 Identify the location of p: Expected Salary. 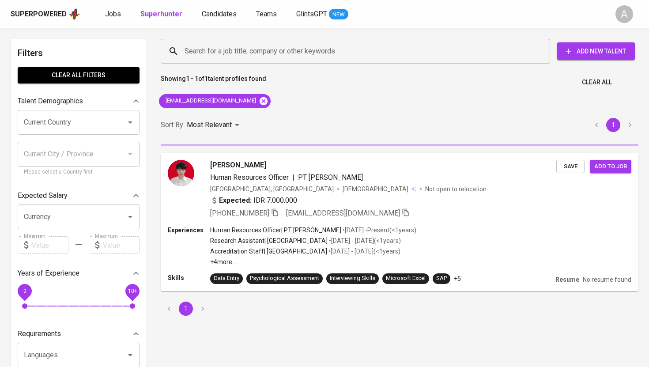
(42, 196).